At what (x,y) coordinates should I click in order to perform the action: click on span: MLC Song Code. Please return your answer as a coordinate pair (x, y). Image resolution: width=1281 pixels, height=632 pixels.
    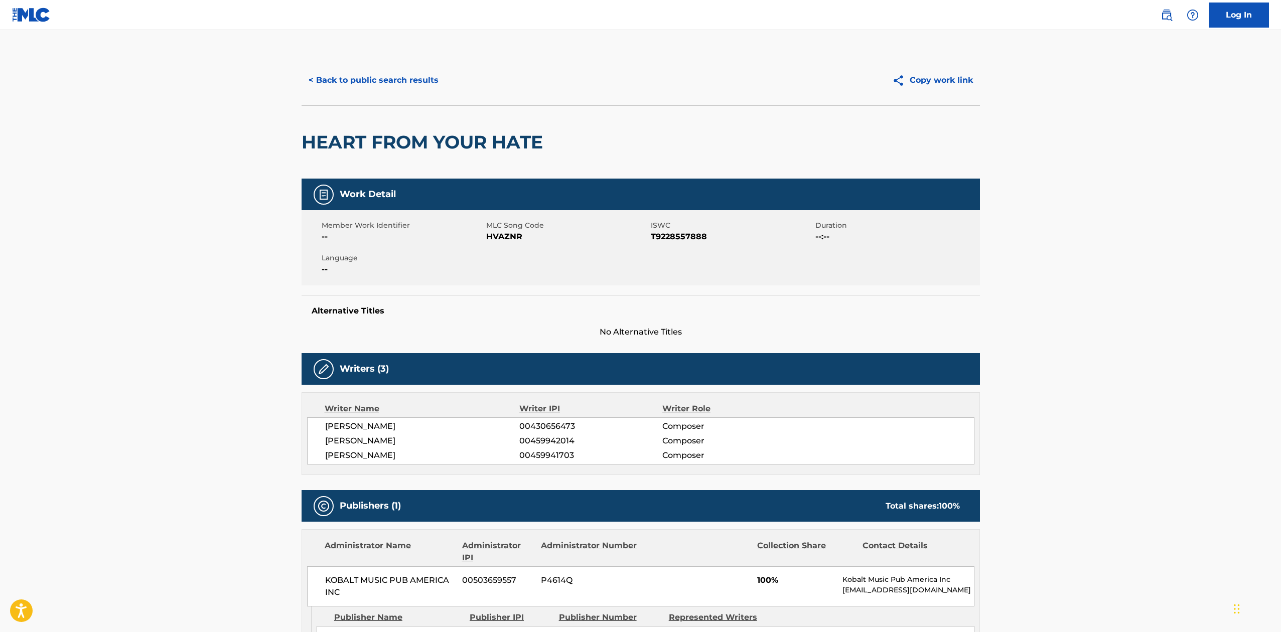
    Looking at the image, I should click on (567, 225).